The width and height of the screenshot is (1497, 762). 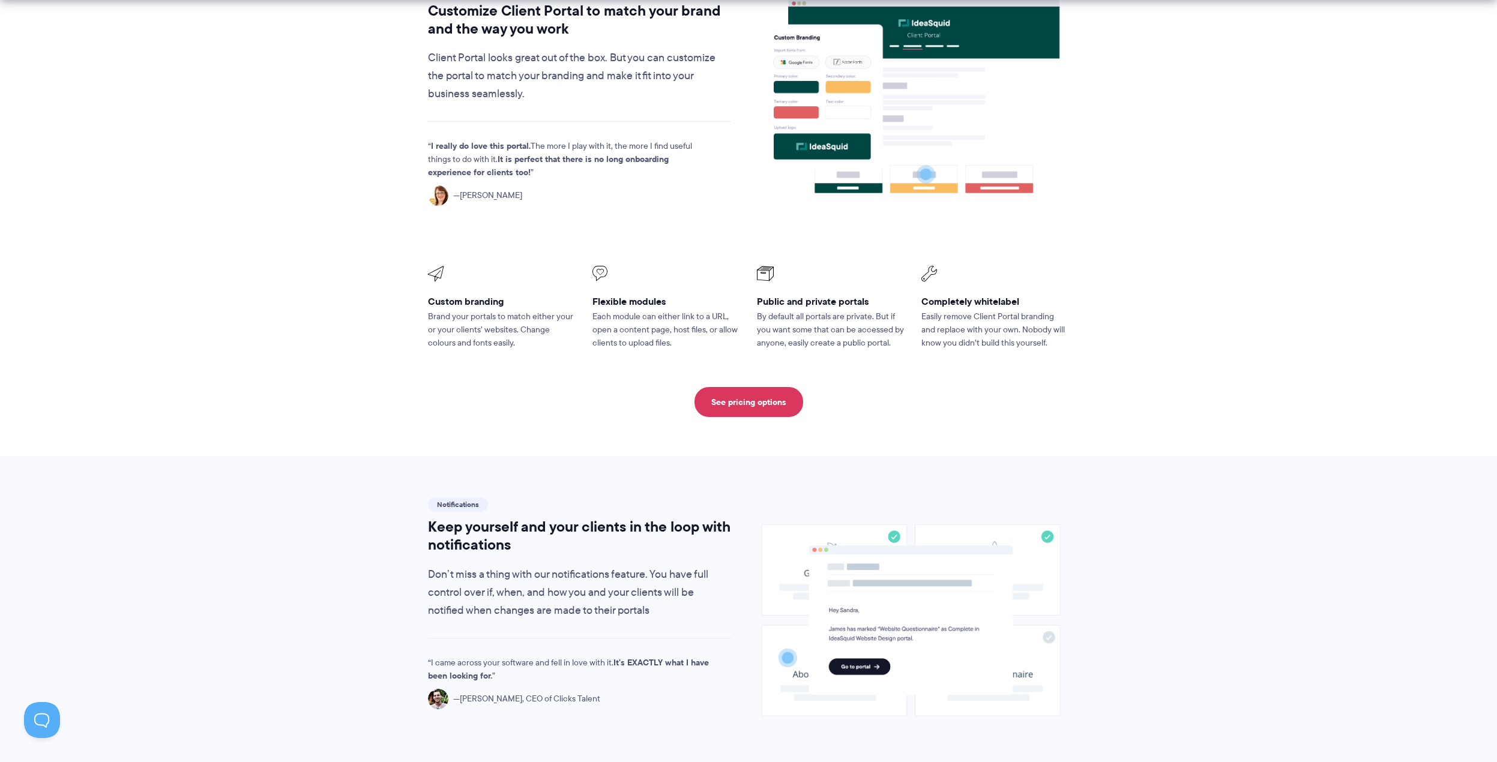 What do you see at coordinates (831, 330) in the screenshot?
I see `p: By default all portals are private. But if you want some that can be accessed by anyone, easily c...` at bounding box center [831, 330].